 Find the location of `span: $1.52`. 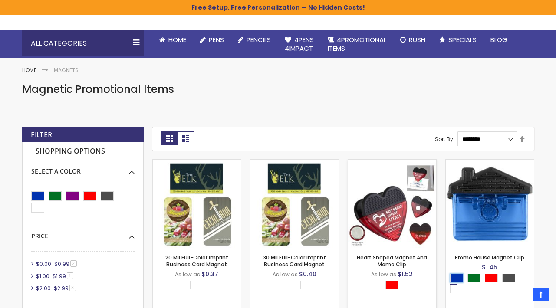

span: $1.52 is located at coordinates (405, 274).